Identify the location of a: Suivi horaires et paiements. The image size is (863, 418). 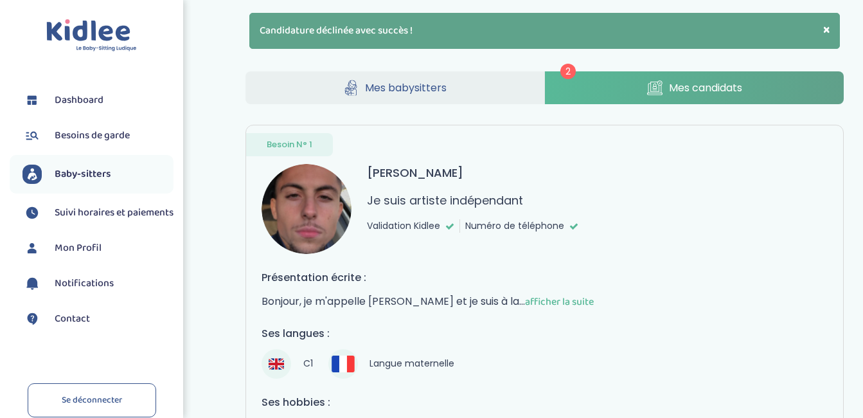
(98, 213).